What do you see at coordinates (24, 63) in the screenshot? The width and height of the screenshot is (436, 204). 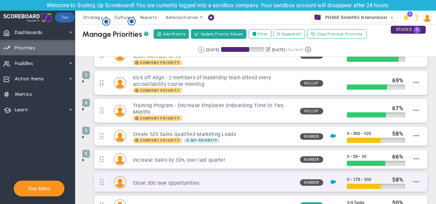 I see `span: Huddles` at bounding box center [24, 63].